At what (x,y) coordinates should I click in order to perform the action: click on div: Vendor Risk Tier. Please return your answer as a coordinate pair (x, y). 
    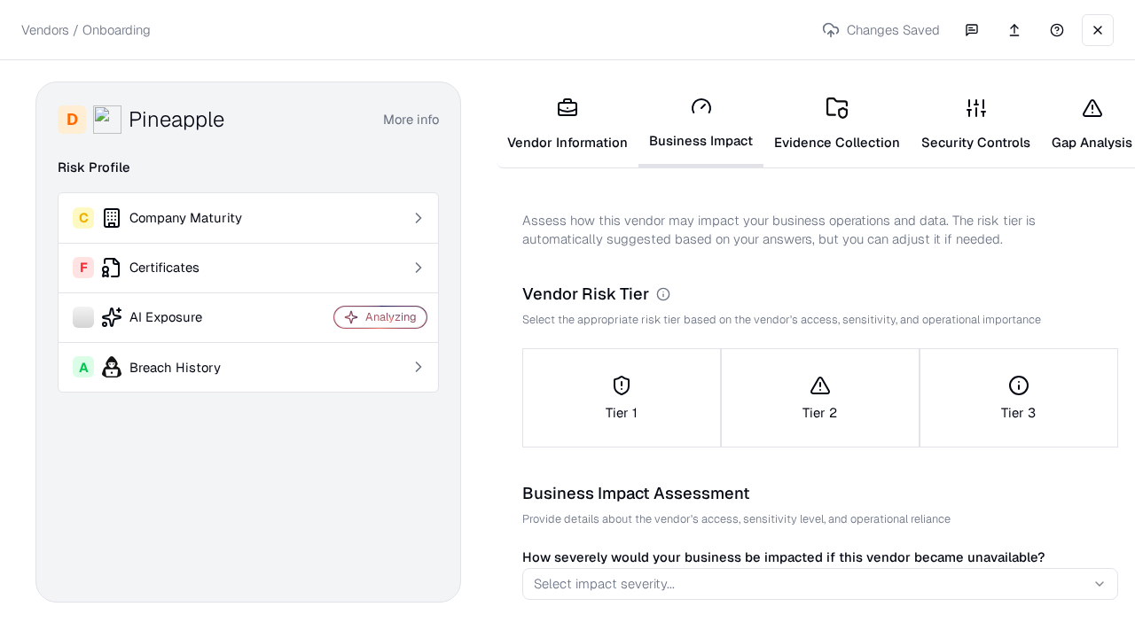
    Looking at the image, I should click on (820, 294).